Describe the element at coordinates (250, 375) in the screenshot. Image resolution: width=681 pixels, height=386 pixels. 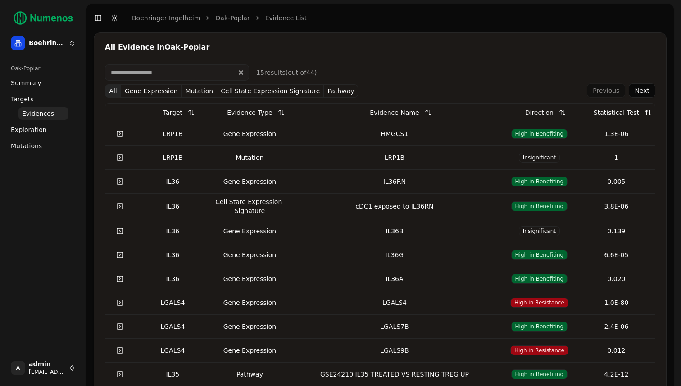
I see `div: Pathway` at that location.